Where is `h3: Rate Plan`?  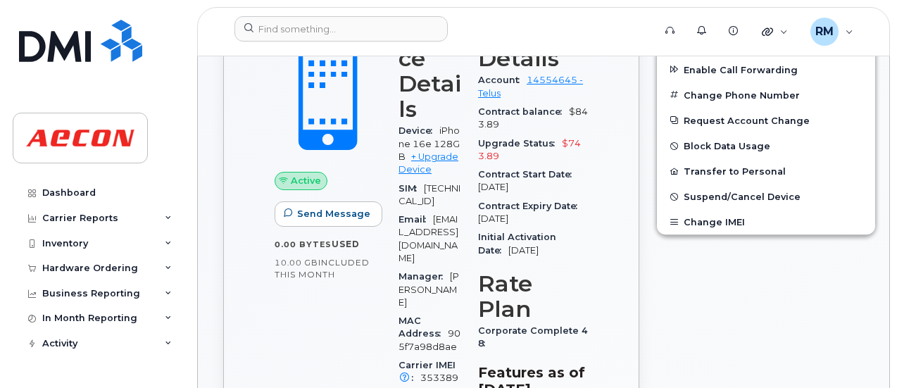 h3: Rate Plan is located at coordinates (533, 296).